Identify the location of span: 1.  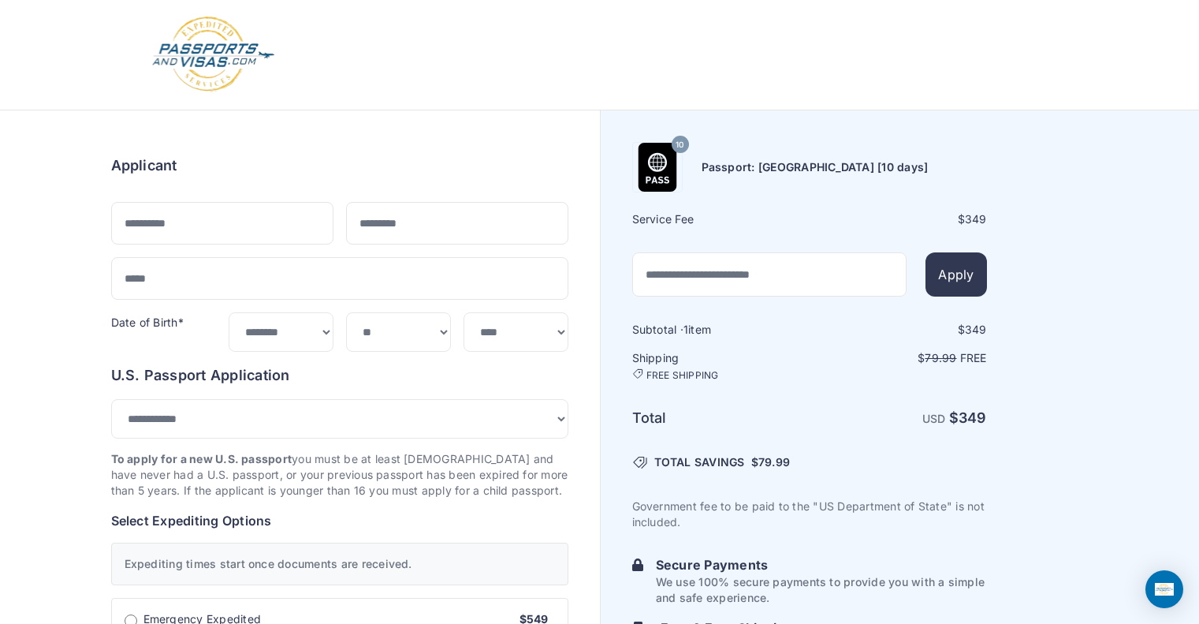
(686, 329).